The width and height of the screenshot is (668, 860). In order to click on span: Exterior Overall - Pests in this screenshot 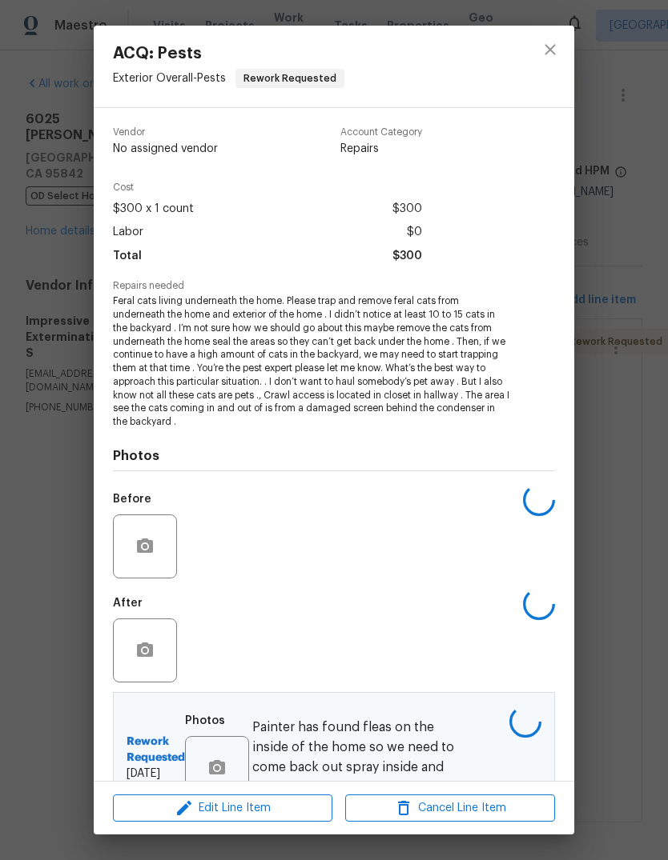, I will do `click(169, 78)`.